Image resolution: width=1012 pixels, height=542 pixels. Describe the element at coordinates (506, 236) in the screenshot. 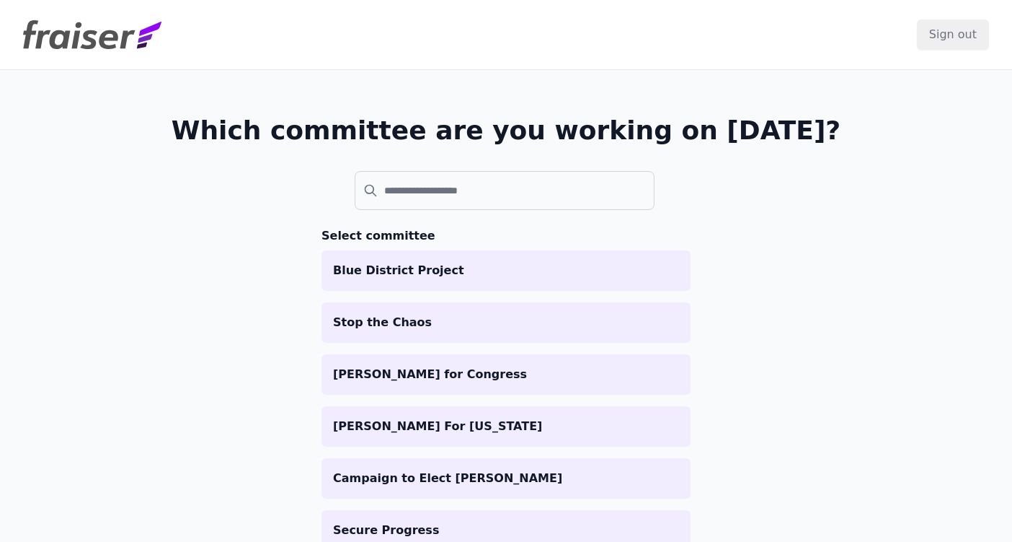

I see `h3: Select committee` at that location.